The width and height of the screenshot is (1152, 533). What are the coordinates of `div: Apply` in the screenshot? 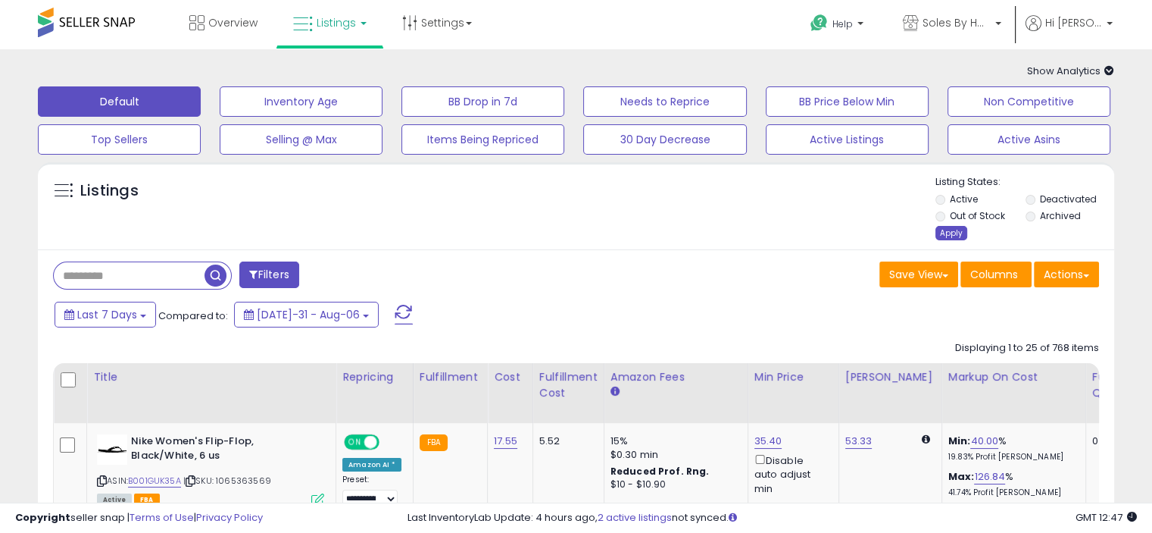 It's located at (951, 233).